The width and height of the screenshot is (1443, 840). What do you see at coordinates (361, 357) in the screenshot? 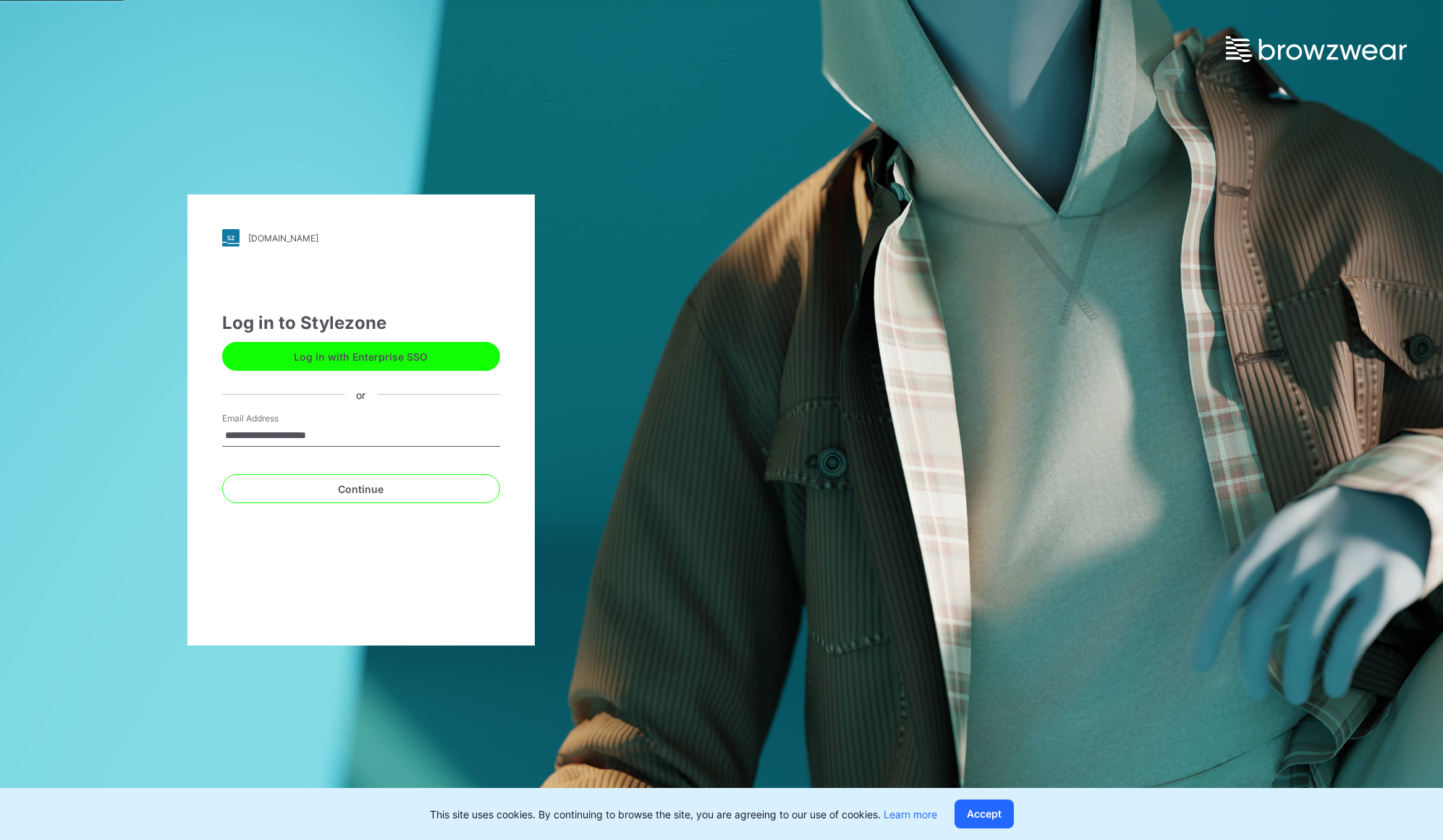
I see `button: Log in with Enterprise SSO` at bounding box center [361, 357].